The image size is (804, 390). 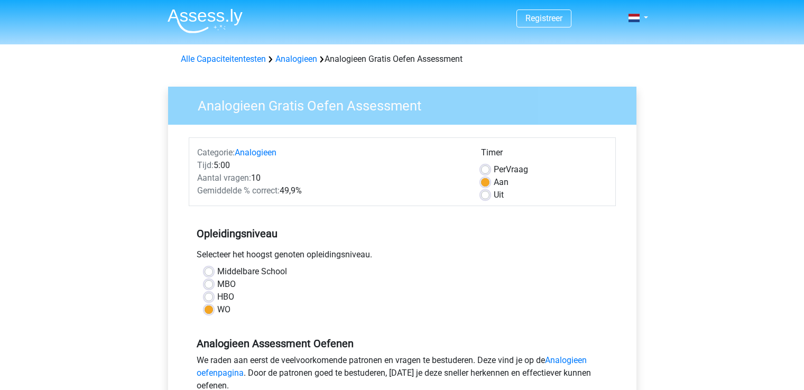 What do you see at coordinates (224, 310) in the screenshot?
I see `label: WO` at bounding box center [224, 310].